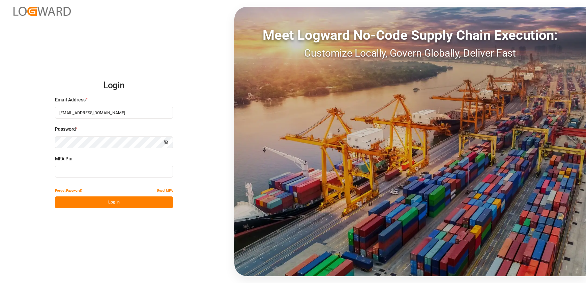  What do you see at coordinates (70, 100) in the screenshot?
I see `span: Email Address` at bounding box center [70, 100].